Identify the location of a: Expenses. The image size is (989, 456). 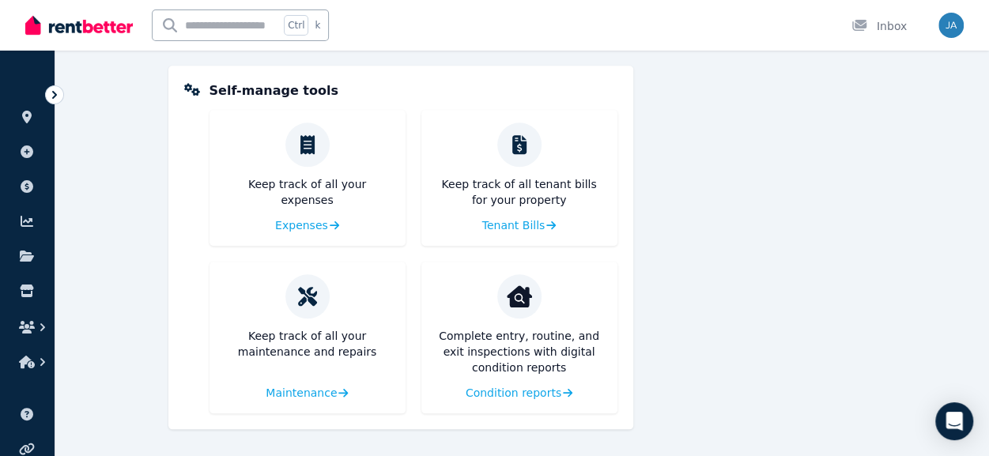
(307, 225).